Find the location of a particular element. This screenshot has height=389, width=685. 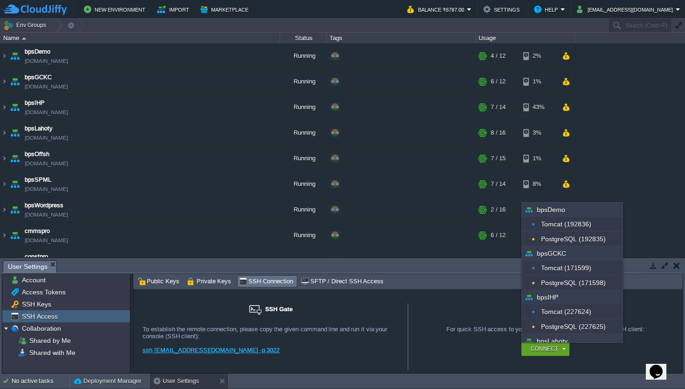

div: bpsGCKC is located at coordinates (572, 253).